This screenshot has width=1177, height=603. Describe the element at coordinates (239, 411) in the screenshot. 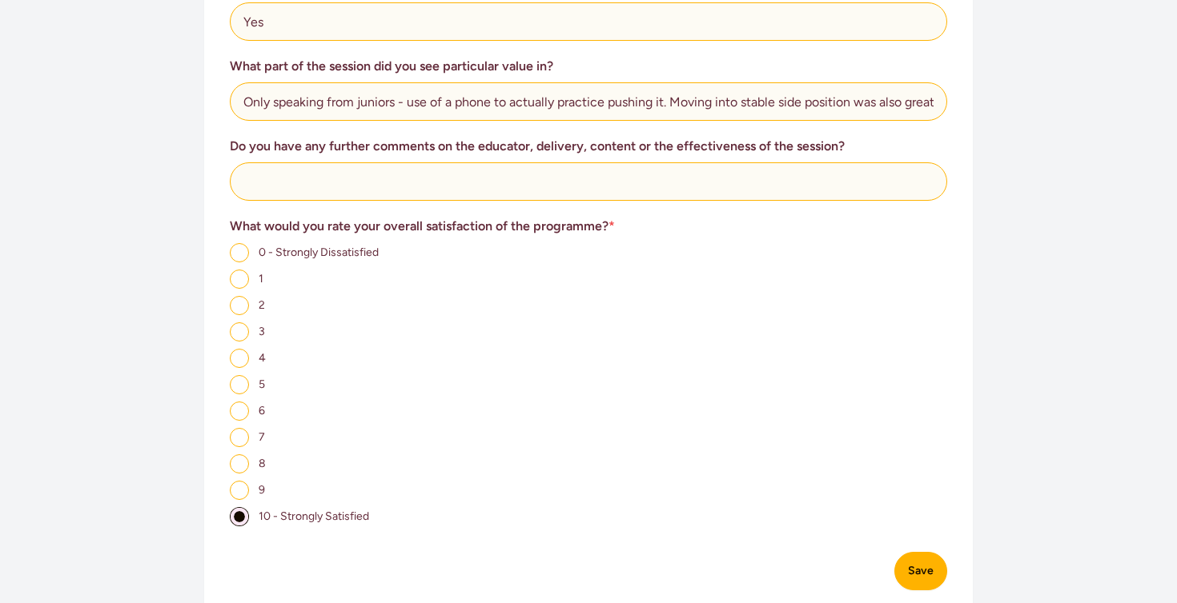

I see `input: 6` at that location.